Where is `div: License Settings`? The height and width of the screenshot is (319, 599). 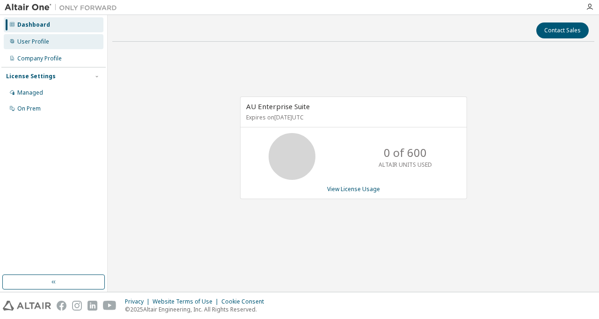 div: License Settings is located at coordinates (31, 76).